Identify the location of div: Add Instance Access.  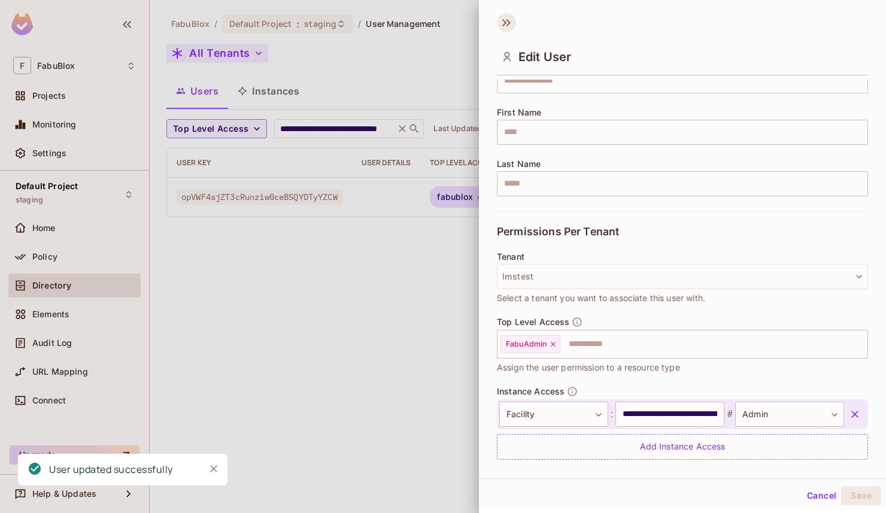
(683, 447).